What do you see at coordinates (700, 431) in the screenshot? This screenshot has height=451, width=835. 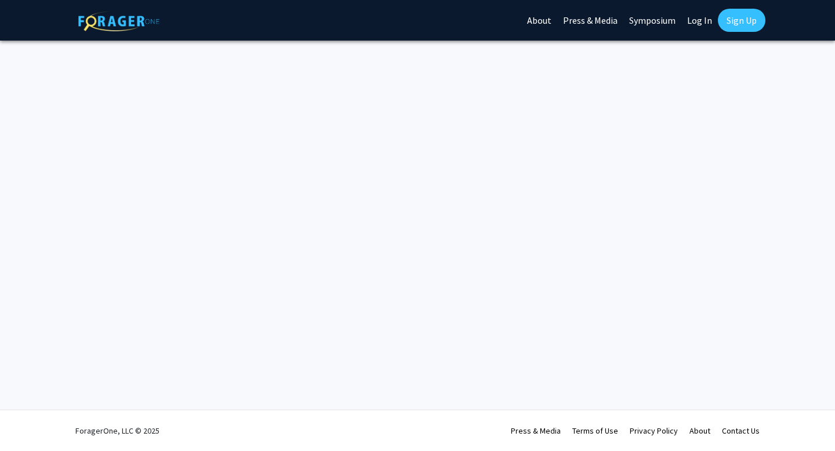 I see `a: About` at bounding box center [700, 431].